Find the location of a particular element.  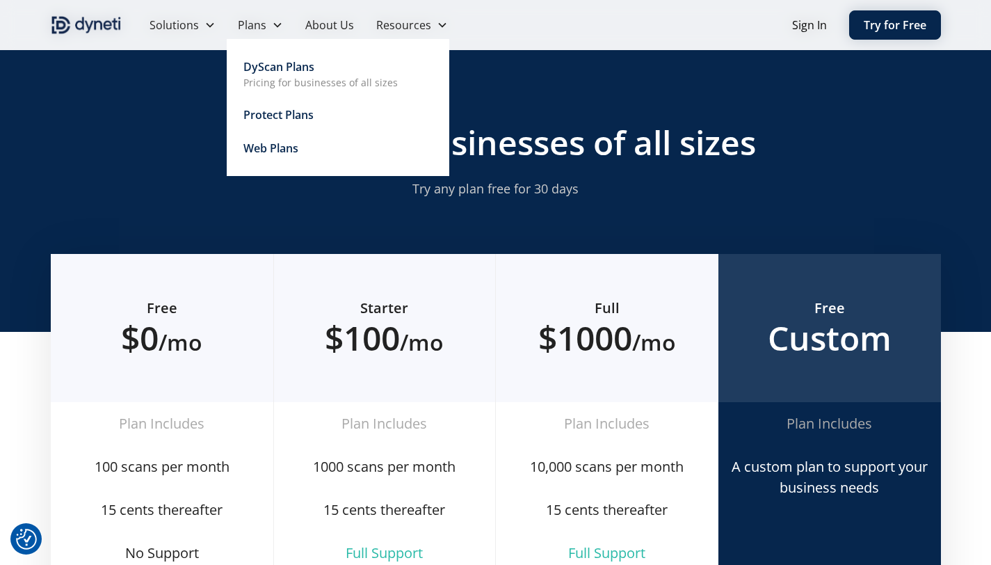

div: Protect Plans is located at coordinates (278, 115).